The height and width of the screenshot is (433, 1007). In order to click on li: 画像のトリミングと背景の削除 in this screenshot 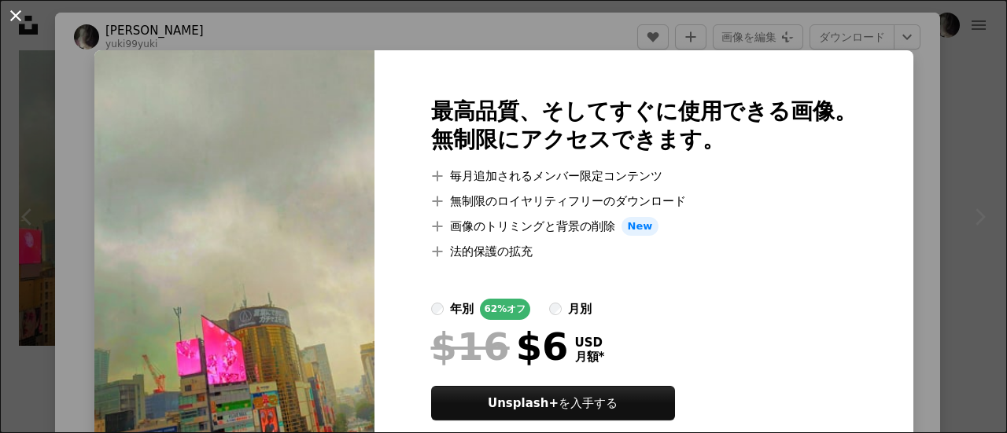, I will do `click(644, 227)`.